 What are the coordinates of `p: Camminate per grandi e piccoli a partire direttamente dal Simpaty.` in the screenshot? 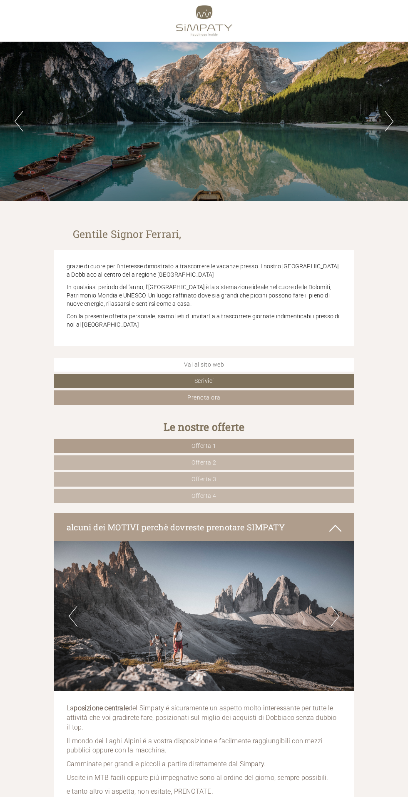 It's located at (204, 764).